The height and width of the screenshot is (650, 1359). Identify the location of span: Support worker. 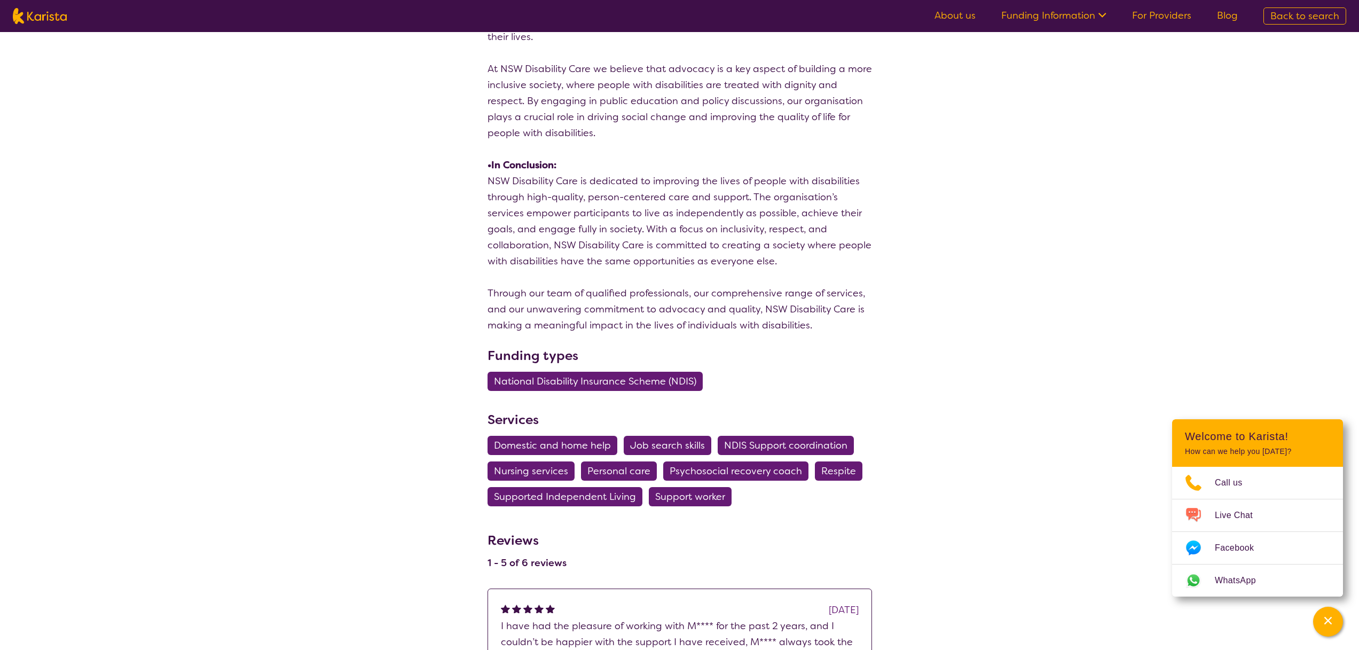
(690, 497).